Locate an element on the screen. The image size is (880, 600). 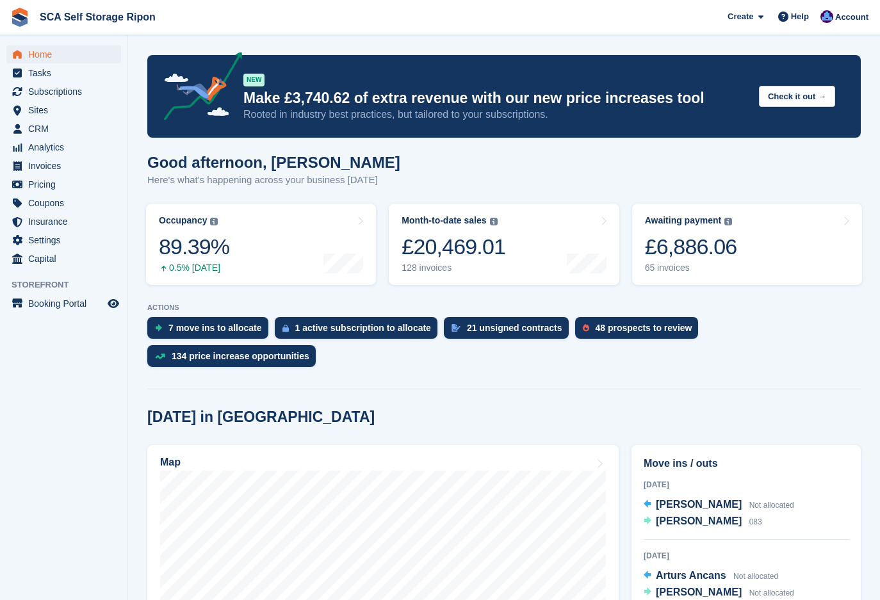
div: Awaiting payment is located at coordinates (684, 220).